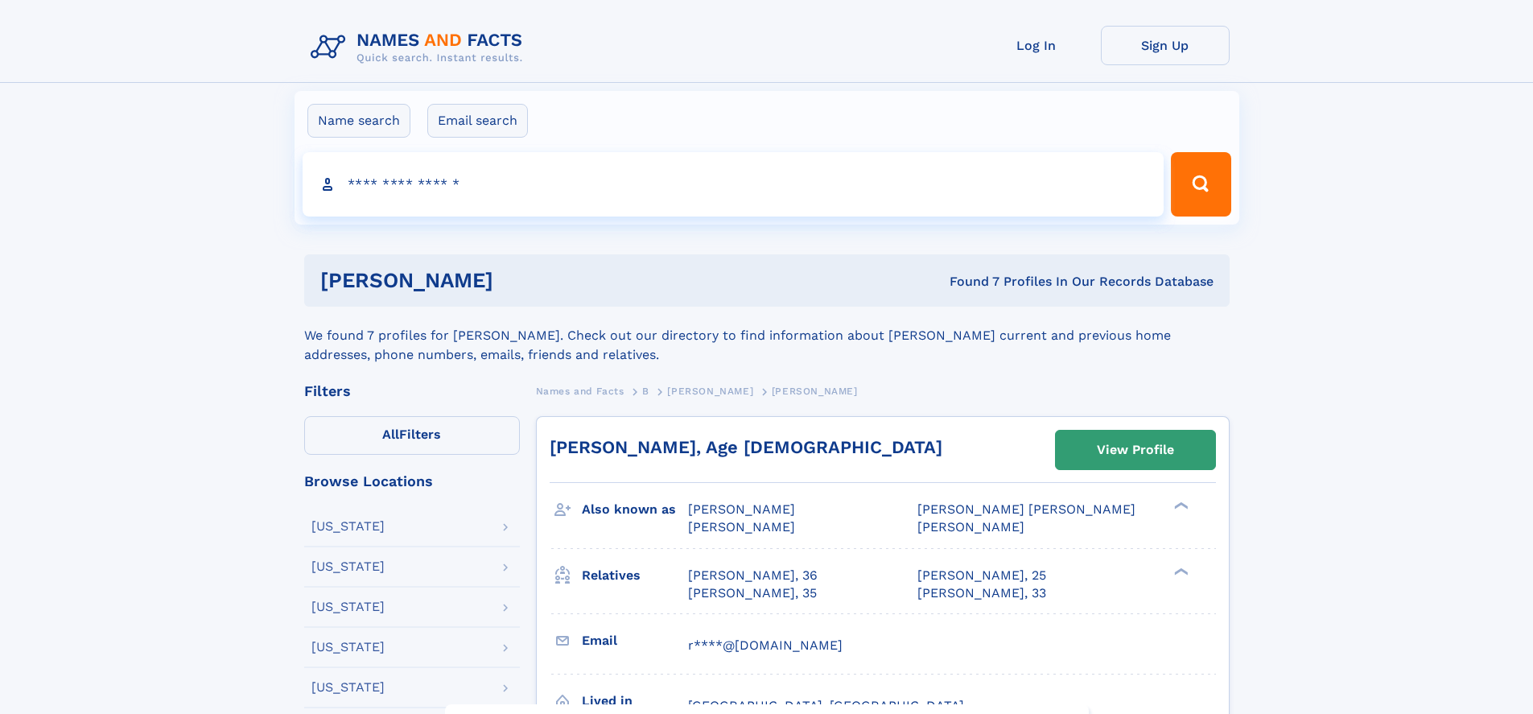 This screenshot has height=714, width=1533. What do you see at coordinates (412, 435) in the screenshot?
I see `label: Filters` at bounding box center [412, 435].